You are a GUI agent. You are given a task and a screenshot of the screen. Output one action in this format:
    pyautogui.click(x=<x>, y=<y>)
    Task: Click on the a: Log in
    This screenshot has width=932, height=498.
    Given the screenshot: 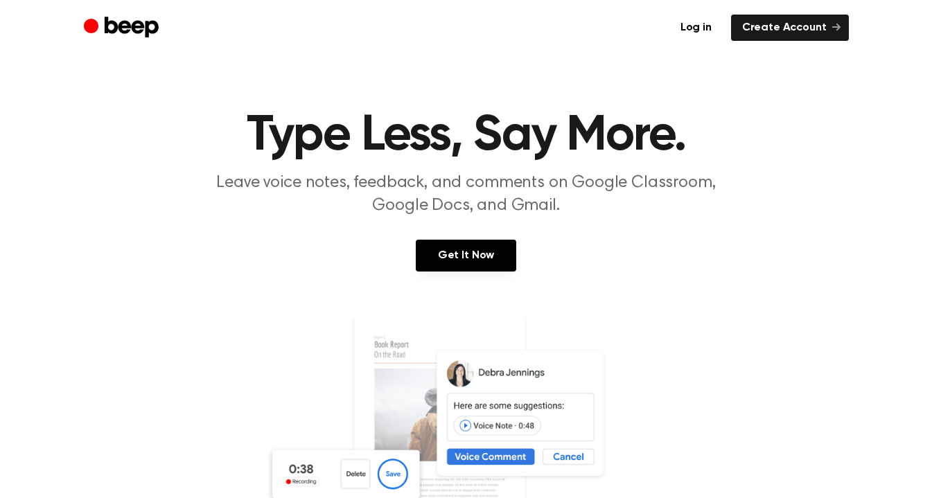 What is the action you would take?
    pyautogui.click(x=695, y=28)
    